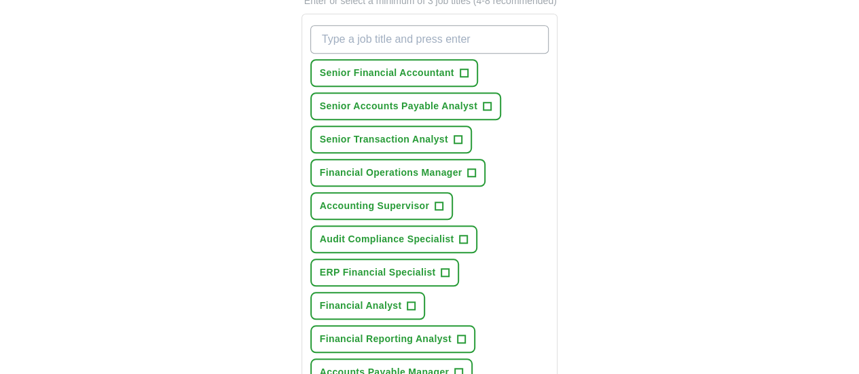 This screenshot has width=859, height=374. I want to click on button: Audit Compliance Specialist, so click(394, 239).